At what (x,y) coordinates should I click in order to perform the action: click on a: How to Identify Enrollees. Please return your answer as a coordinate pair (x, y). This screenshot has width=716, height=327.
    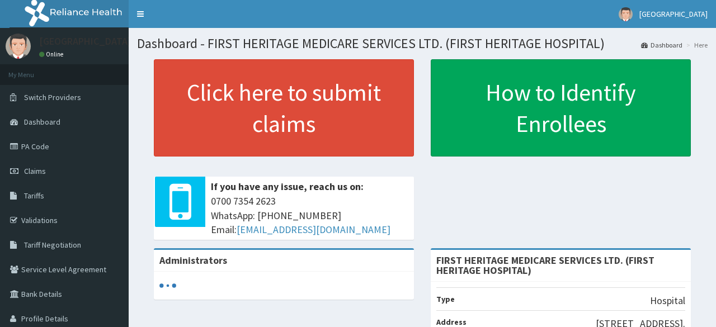
    Looking at the image, I should click on (561, 108).